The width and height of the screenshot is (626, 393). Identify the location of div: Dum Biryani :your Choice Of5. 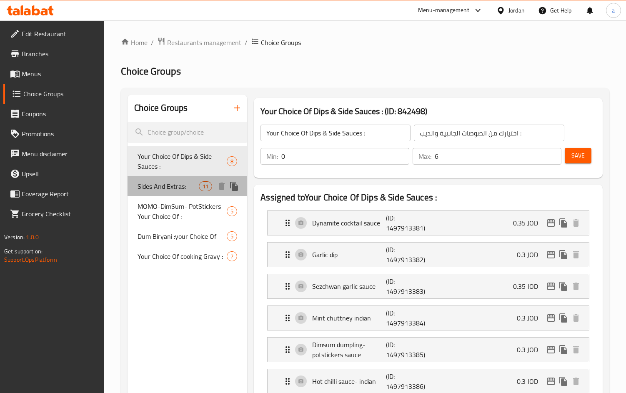
(187, 236).